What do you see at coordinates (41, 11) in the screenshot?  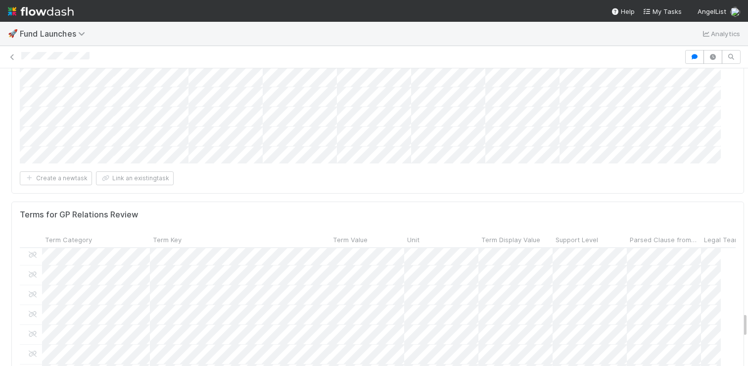 I see `img: logo-inverted-e16ddd16eac7371096b0.svg` at bounding box center [41, 11].